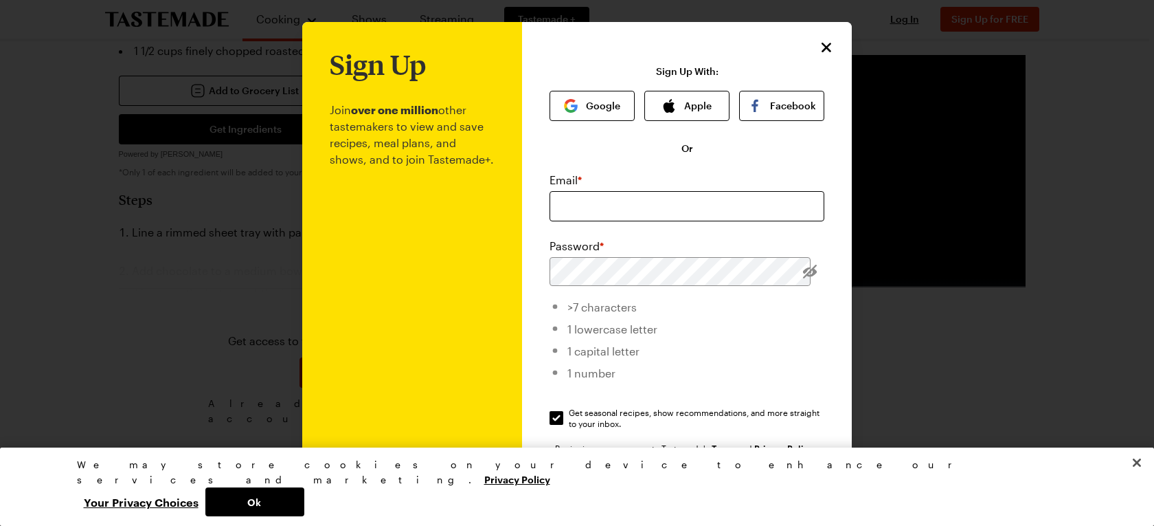 The image size is (1154, 526). What do you see at coordinates (517, 478) in the screenshot?
I see `a: More information about your privacy, opens in a new tab` at bounding box center [517, 478].